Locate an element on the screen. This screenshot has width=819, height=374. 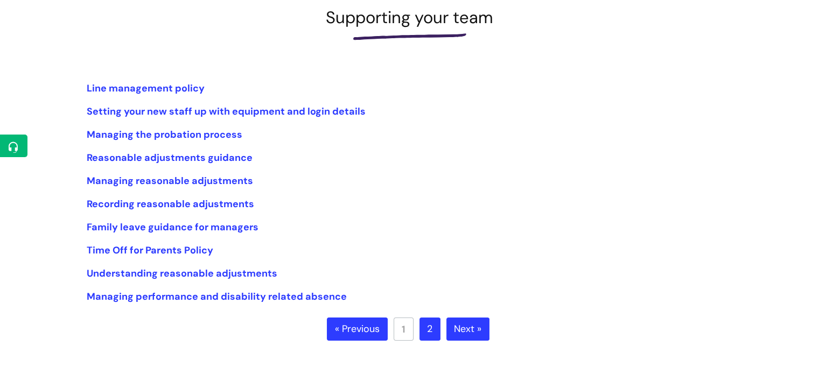
a: Understanding reasonable adjustments is located at coordinates (182, 273).